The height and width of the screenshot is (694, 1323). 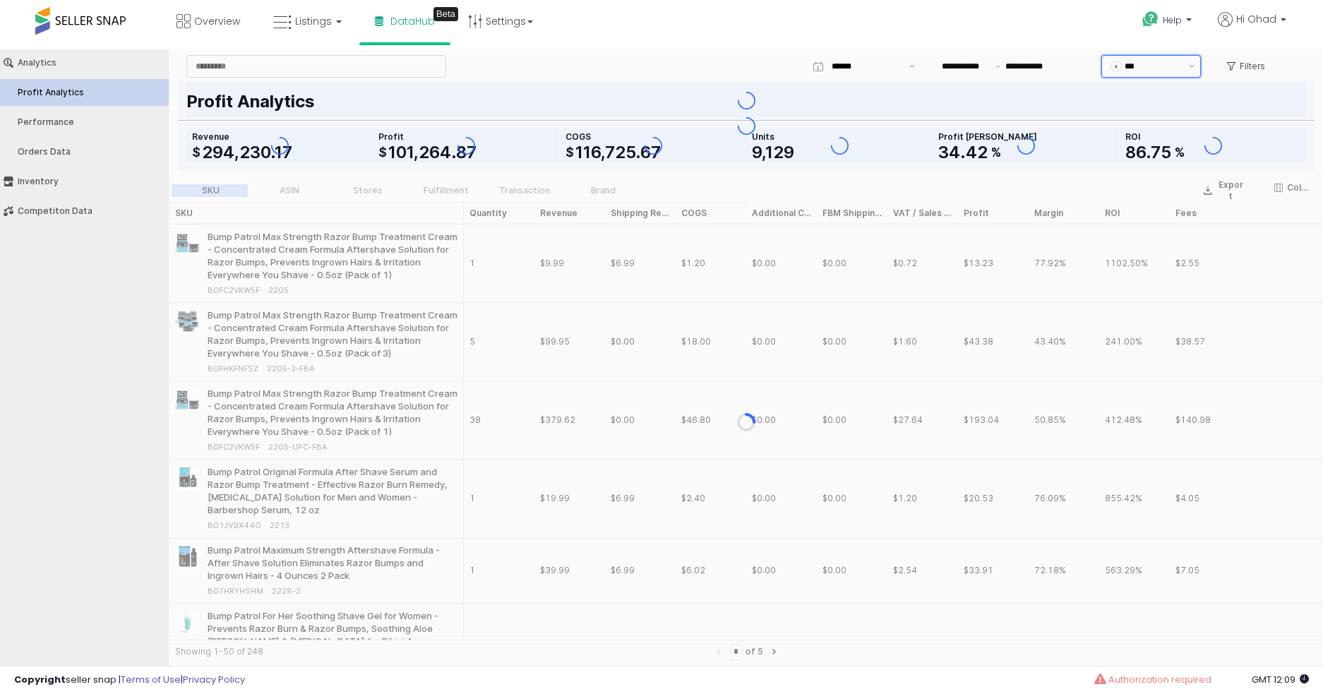 What do you see at coordinates (91, 73) in the screenshot?
I see `div: Performance` at bounding box center [91, 73].